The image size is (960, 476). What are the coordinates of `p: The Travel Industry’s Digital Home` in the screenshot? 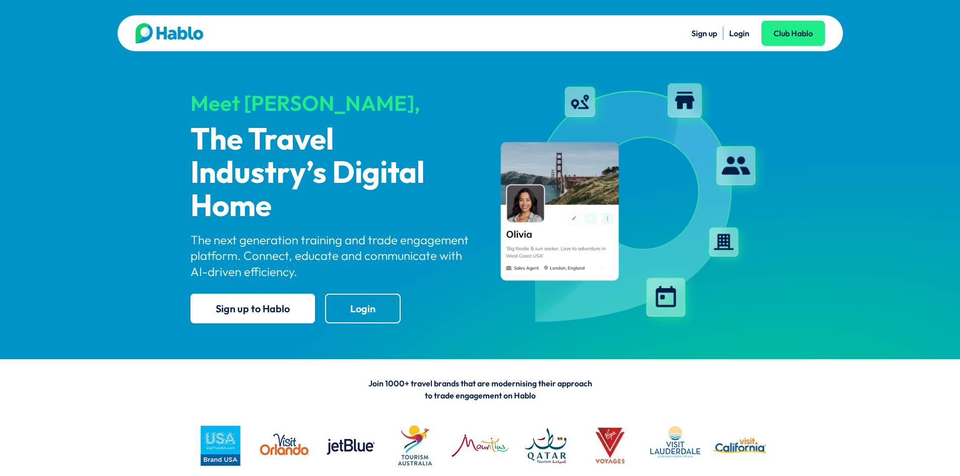 It's located at (331, 174).